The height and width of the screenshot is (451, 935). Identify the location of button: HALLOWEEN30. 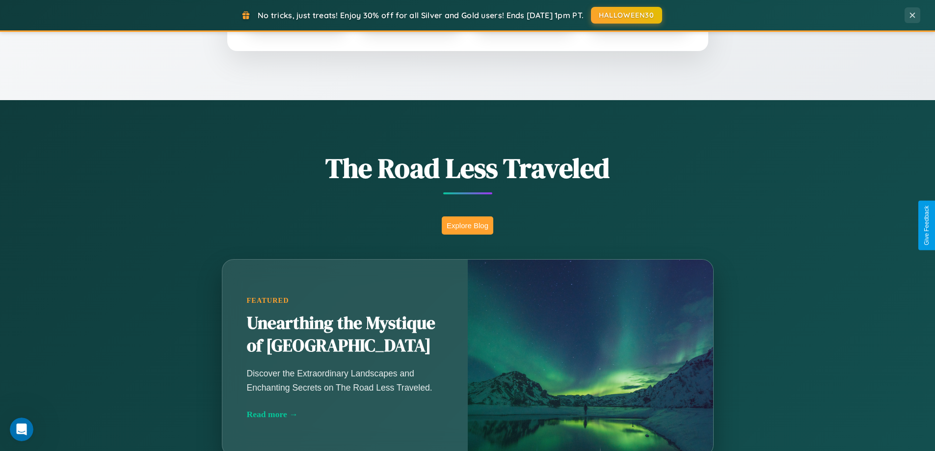
(626, 15).